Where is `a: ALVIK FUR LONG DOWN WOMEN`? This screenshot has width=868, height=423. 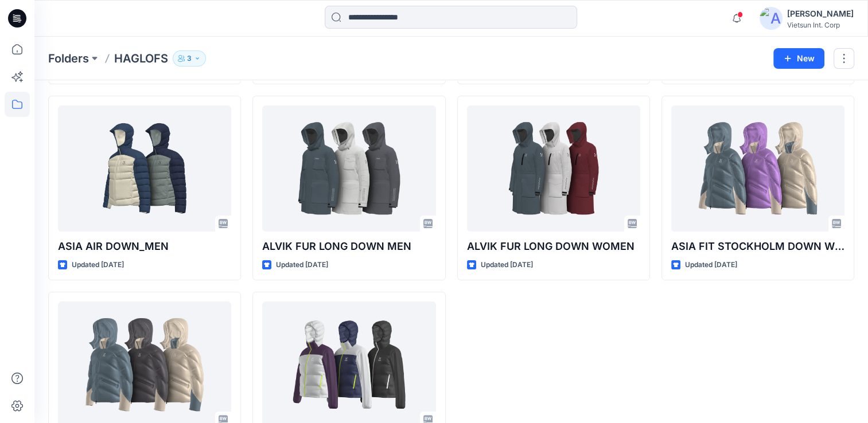 a: ALVIK FUR LONG DOWN WOMEN is located at coordinates (554, 169).